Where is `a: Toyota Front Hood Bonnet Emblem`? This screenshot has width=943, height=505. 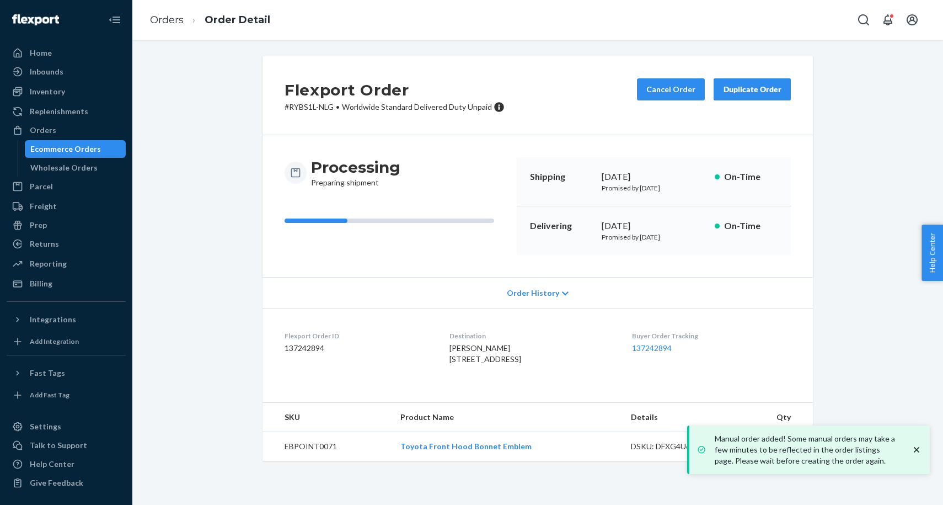 a: Toyota Front Hood Bonnet Emblem is located at coordinates (466, 446).